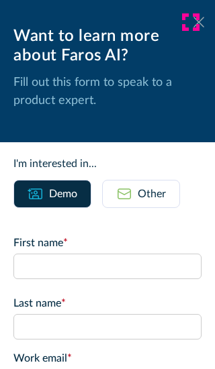 The width and height of the screenshot is (215, 369). I want to click on div: Want to learn more about Faros AI?, so click(107, 46).